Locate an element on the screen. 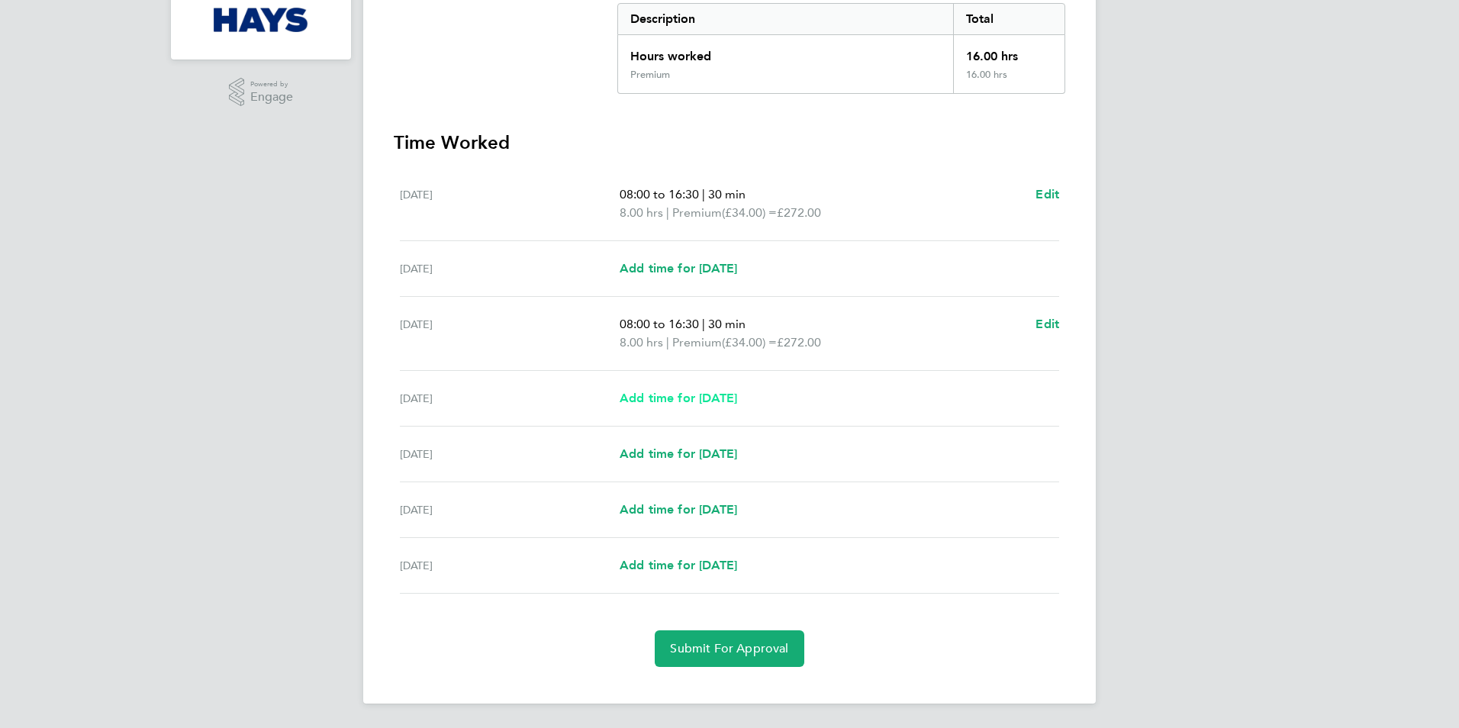 Image resolution: width=1459 pixels, height=728 pixels. div: Summary is located at coordinates (841, 48).